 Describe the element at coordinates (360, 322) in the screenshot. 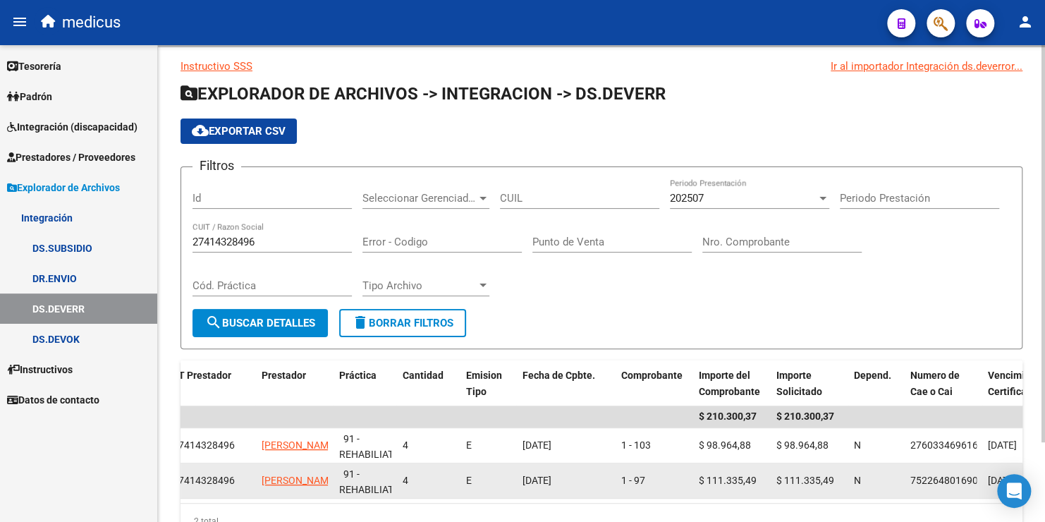

I see `mat-icon: delete` at that location.